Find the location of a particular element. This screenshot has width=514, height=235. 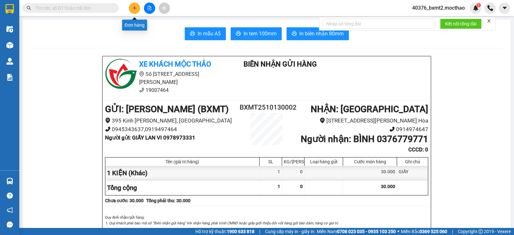

div: 1 KIỆN (Khác) is located at coordinates (183, 173).